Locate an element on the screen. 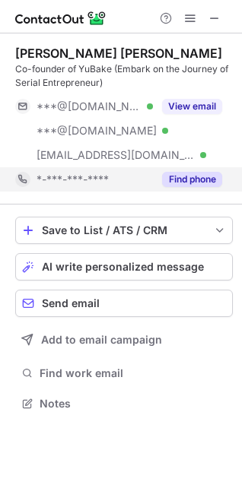 The height and width of the screenshot is (485, 242). span: Notes is located at coordinates (133, 404).